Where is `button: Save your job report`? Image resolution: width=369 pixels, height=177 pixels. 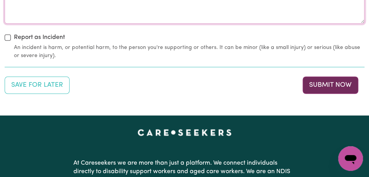
button: Save your job report is located at coordinates (37, 85).